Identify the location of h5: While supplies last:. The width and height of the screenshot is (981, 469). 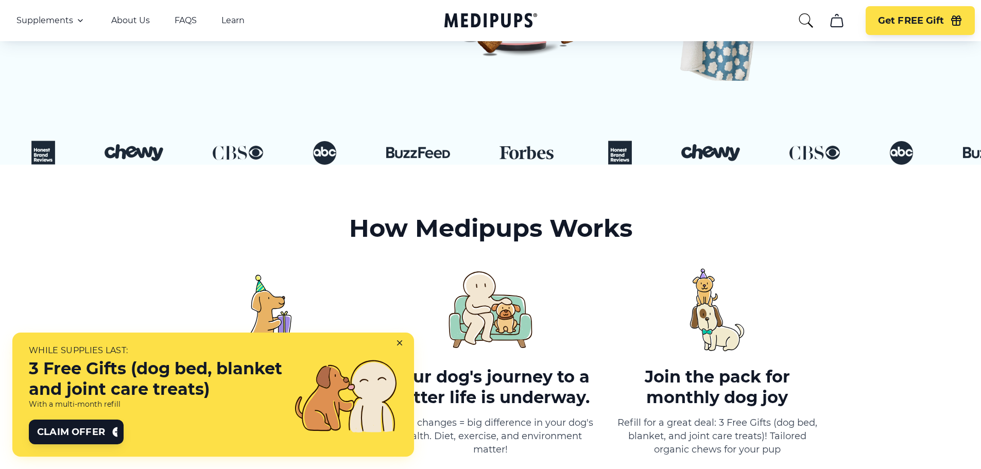
(155, 351).